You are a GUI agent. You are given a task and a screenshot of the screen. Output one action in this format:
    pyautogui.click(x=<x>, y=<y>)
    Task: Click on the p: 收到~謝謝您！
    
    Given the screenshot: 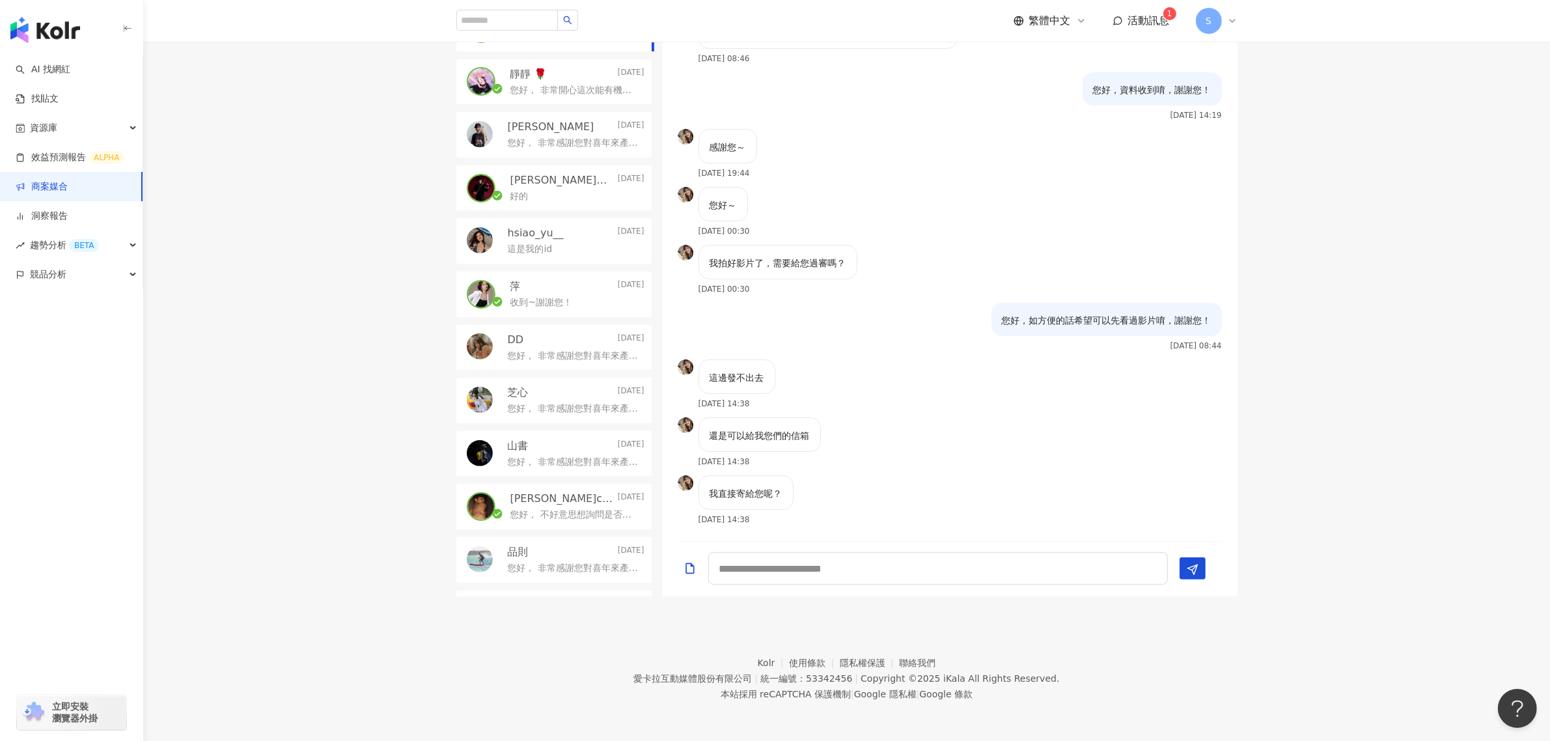 What is the action you would take?
    pyautogui.click(x=542, y=303)
    